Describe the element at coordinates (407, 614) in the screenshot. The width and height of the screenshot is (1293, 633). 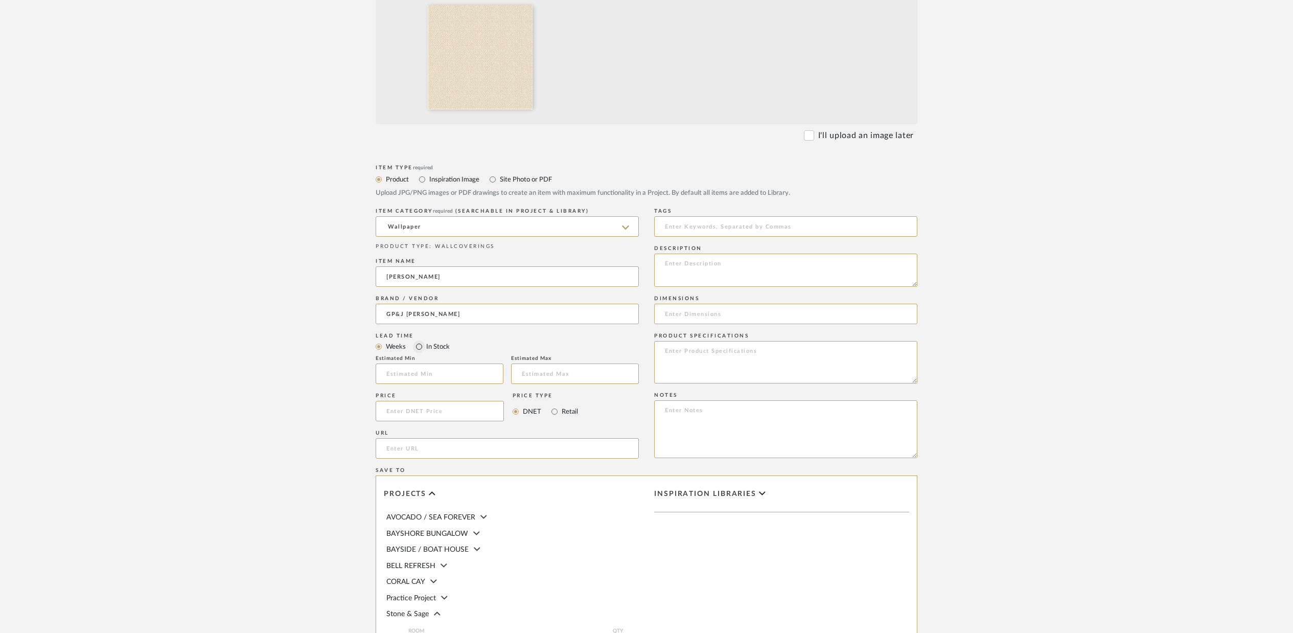
I see `span: Stone & Sage` at that location.